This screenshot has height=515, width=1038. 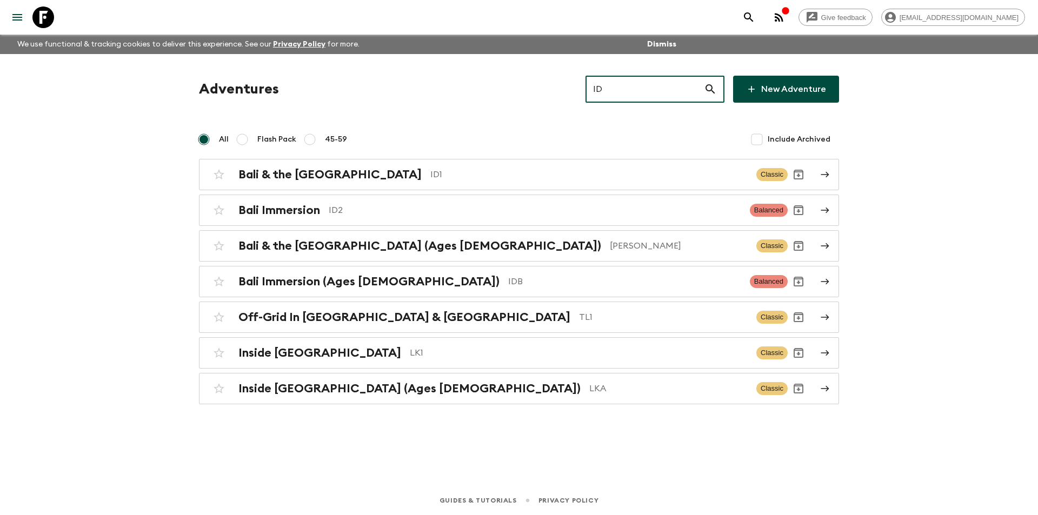 What do you see at coordinates (279, 210) in the screenshot?
I see `h2: Bali Immersion` at bounding box center [279, 210].